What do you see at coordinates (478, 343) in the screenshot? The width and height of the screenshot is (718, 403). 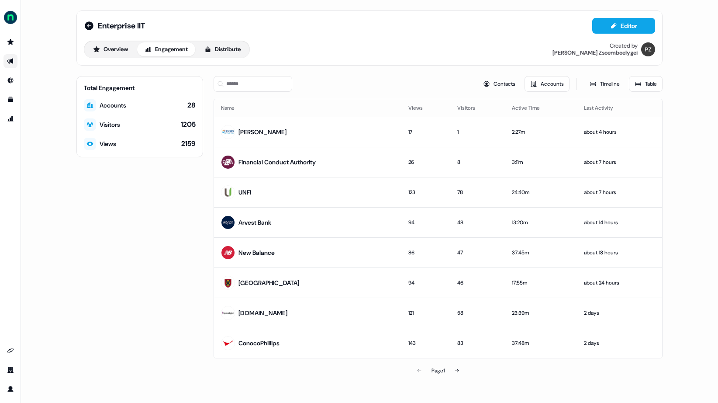 I see `div: 83` at bounding box center [478, 343].